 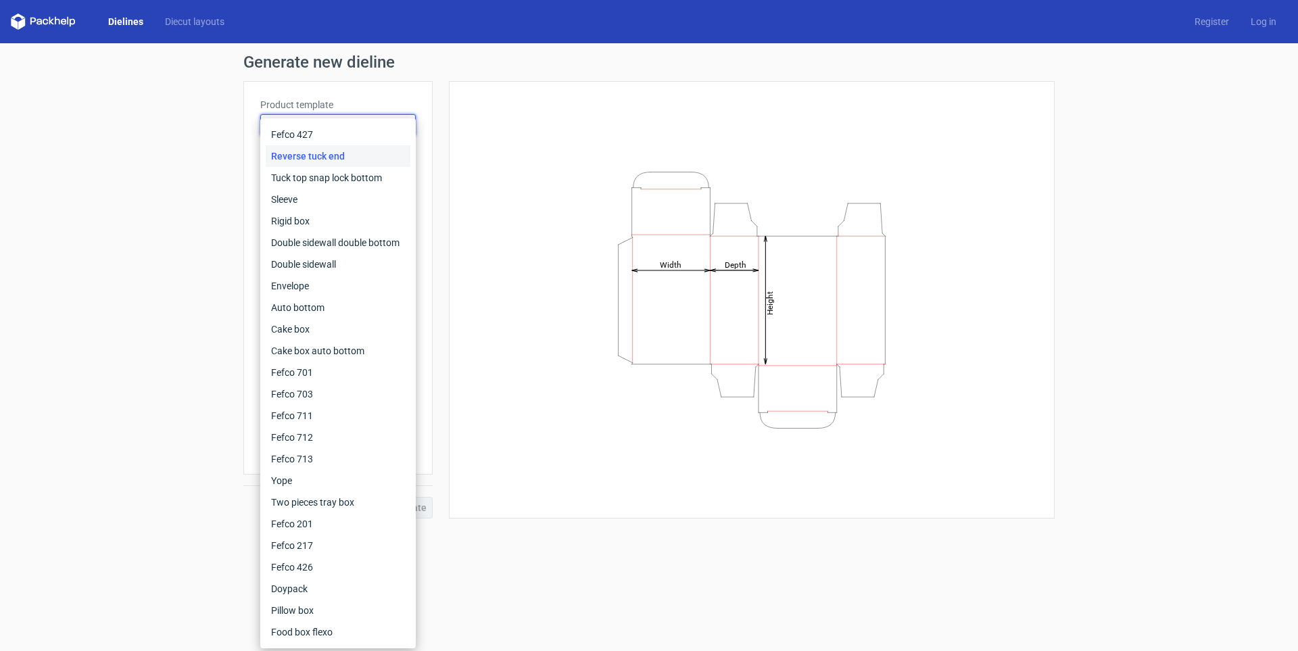 I want to click on div: Cake box auto bottom, so click(x=338, y=351).